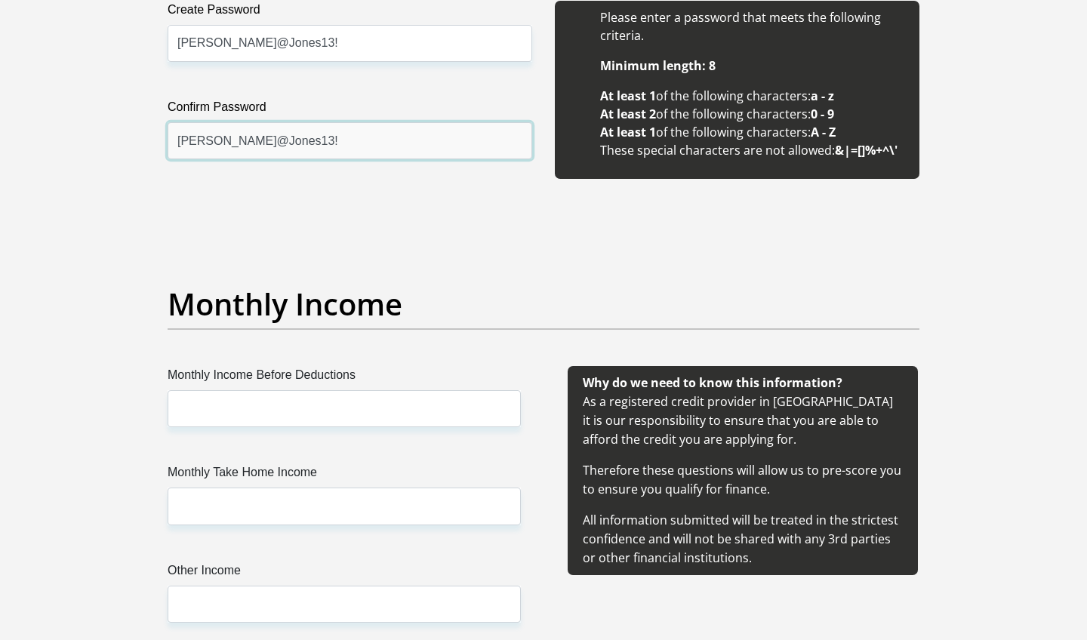  I want to click on input: Monthly Income Before Deductions, so click(344, 409).